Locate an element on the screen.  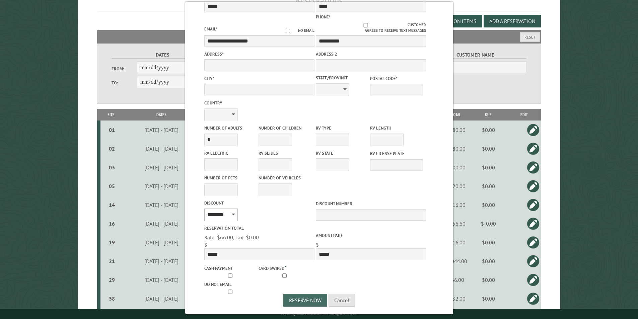
label: To: is located at coordinates (124, 83).